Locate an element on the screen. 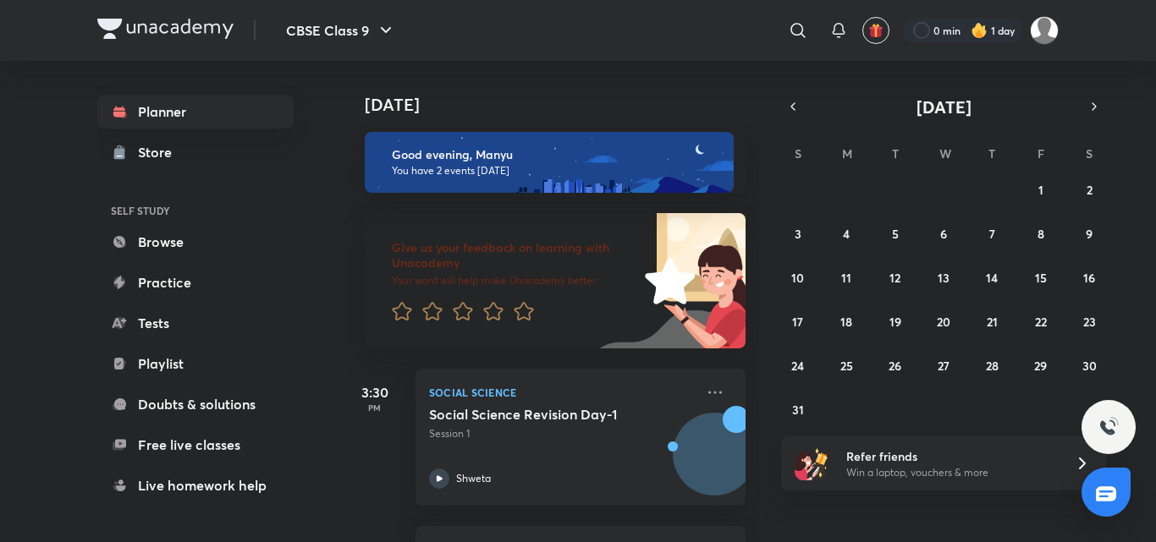 This screenshot has width=1156, height=542. abbr: Wednesday is located at coordinates (945, 153).